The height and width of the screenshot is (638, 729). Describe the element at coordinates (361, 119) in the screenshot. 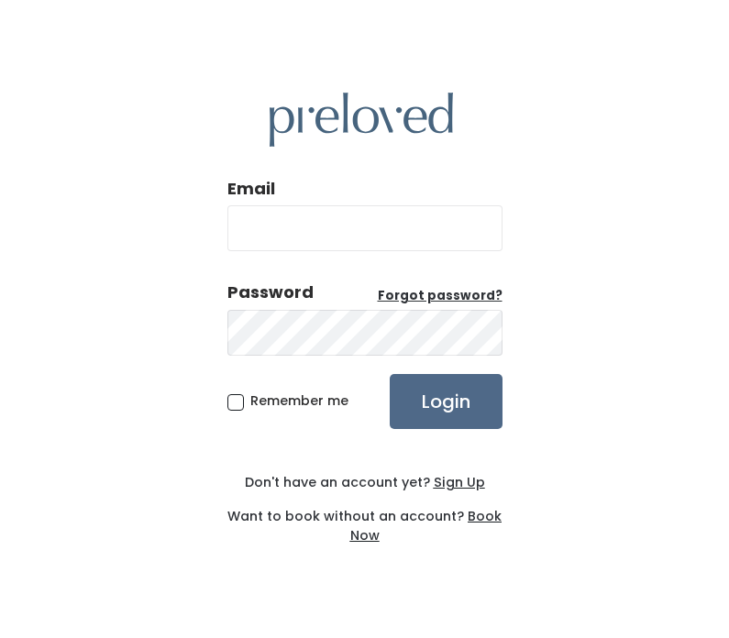

I see `img: preloved logo` at that location.